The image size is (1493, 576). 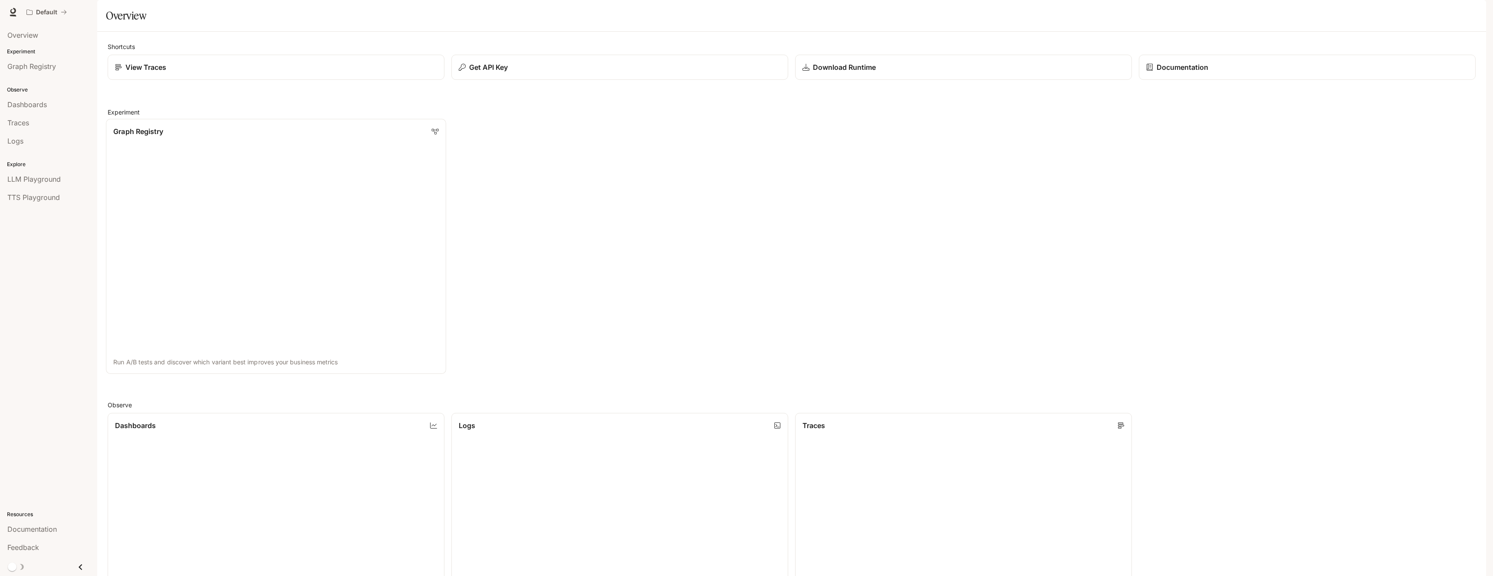 I want to click on a: Documentation, so click(x=1307, y=67).